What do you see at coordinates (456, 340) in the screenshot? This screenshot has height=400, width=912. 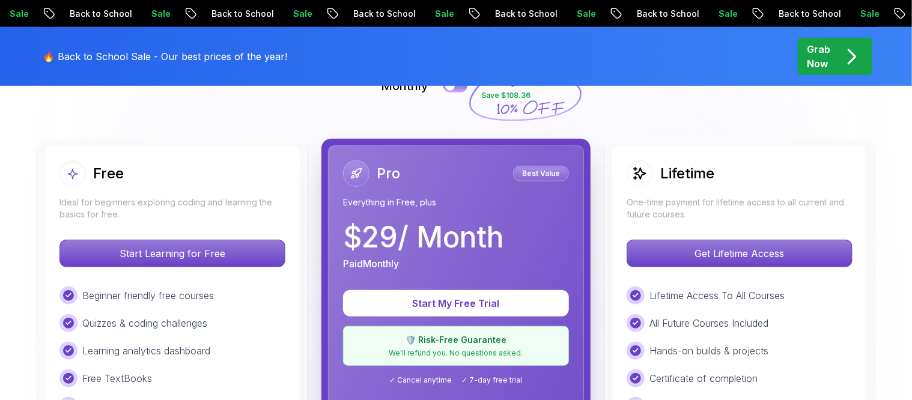 I see `p: 🛡️ Risk-Free Guarantee` at bounding box center [456, 340].